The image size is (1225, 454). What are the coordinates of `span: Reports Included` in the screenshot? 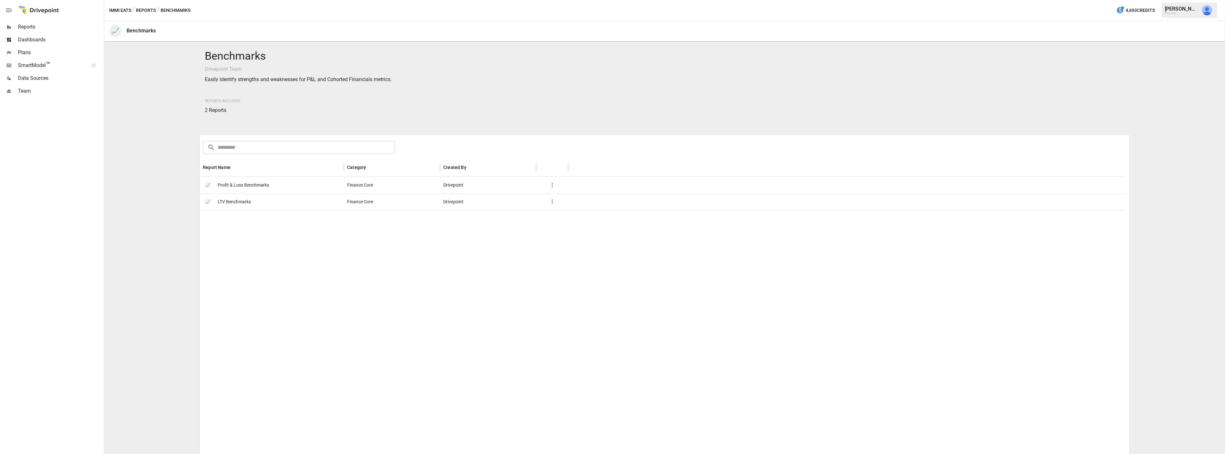 It's located at (223, 101).